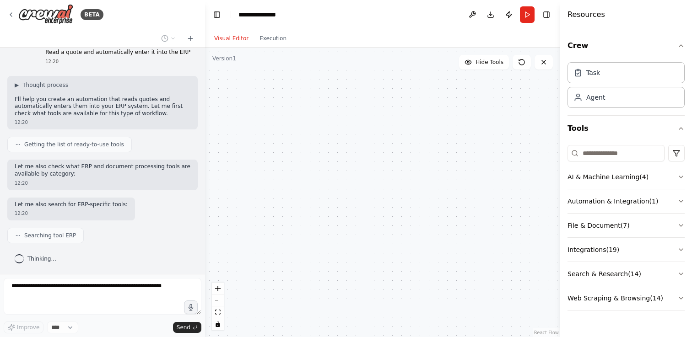 Image resolution: width=692 pixels, height=337 pixels. Describe the element at coordinates (187, 328) in the screenshot. I see `button: Send` at that location.